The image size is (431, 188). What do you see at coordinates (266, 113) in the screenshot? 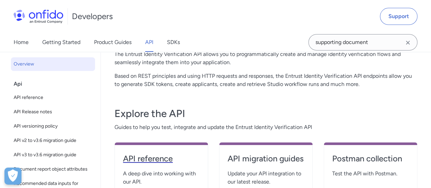
I see `h3: Explore the API` at bounding box center [266, 113].